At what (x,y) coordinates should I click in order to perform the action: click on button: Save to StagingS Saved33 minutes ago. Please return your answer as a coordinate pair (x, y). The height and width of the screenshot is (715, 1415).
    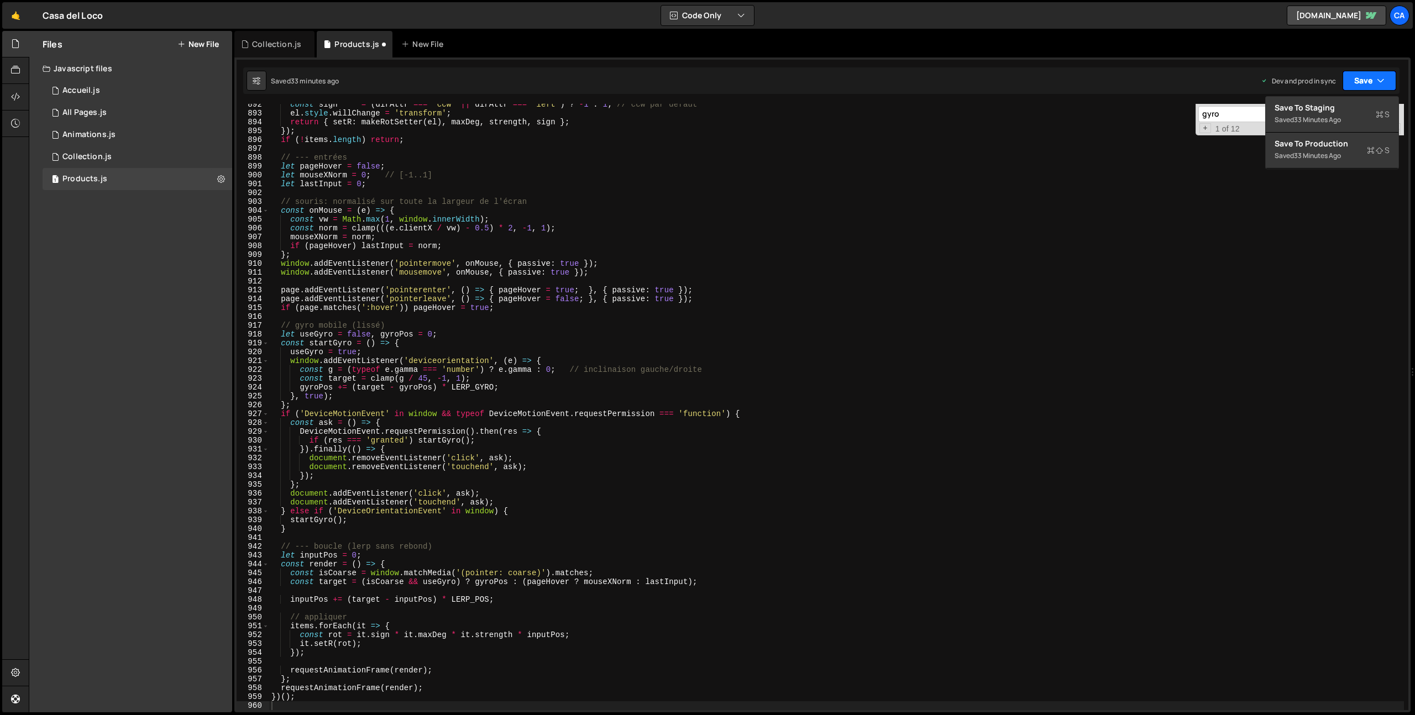
    Looking at the image, I should click on (1332, 114).